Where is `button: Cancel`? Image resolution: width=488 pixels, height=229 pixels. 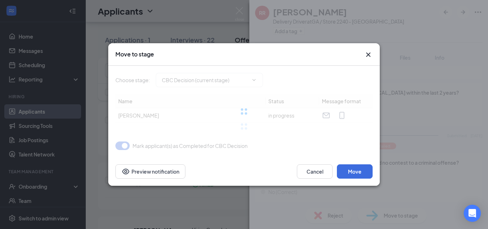
button: Cancel is located at coordinates (315, 172).